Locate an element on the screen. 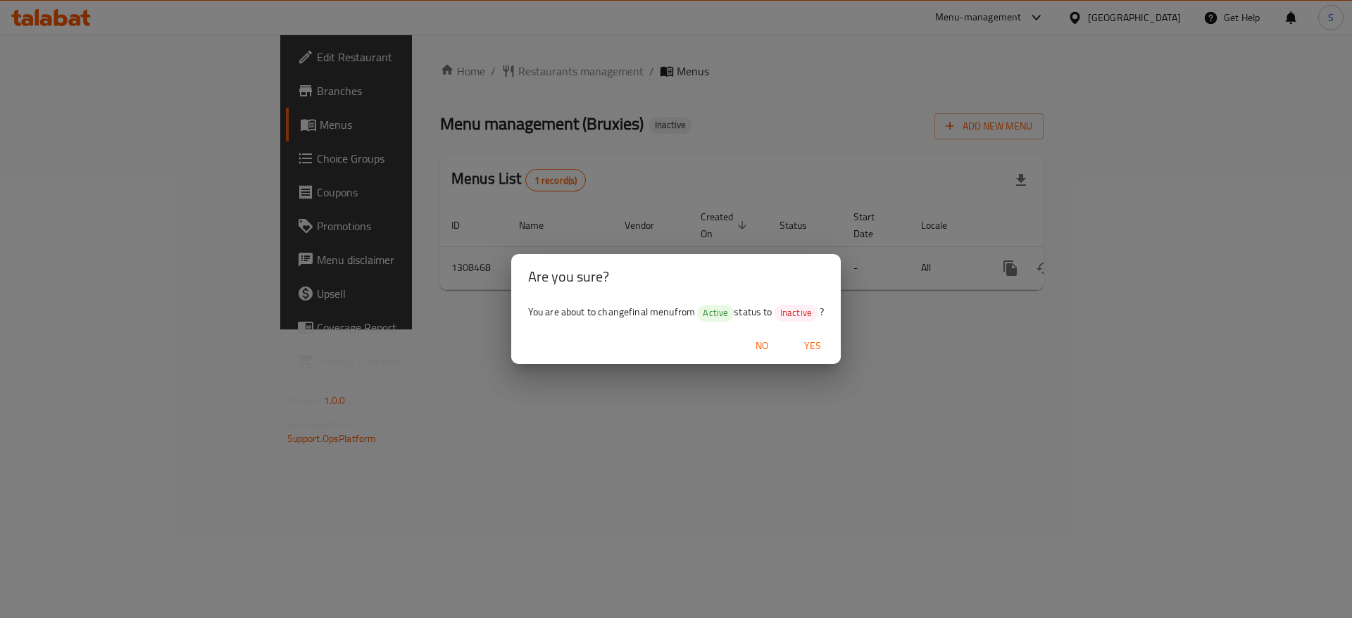  div: Active is located at coordinates (716, 313).